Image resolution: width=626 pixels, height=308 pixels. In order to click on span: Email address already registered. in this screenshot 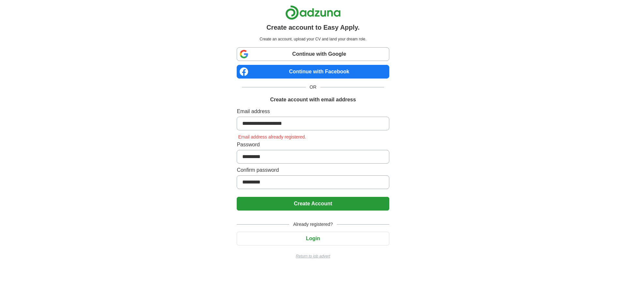, I will do `click(272, 137)`.